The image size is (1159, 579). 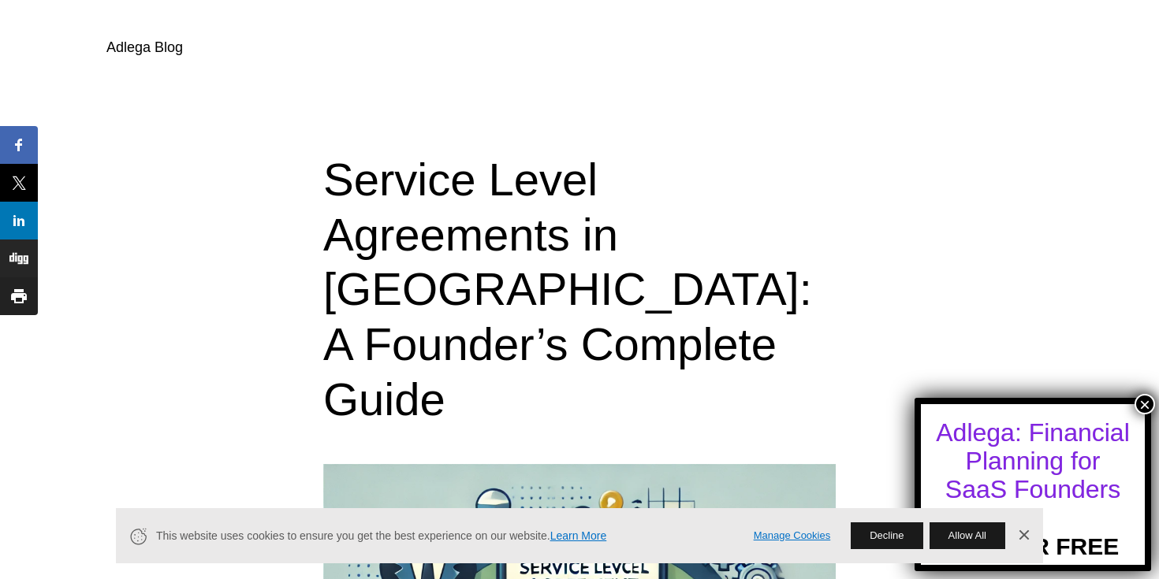 I want to click on button: Close, so click(x=1144, y=404).